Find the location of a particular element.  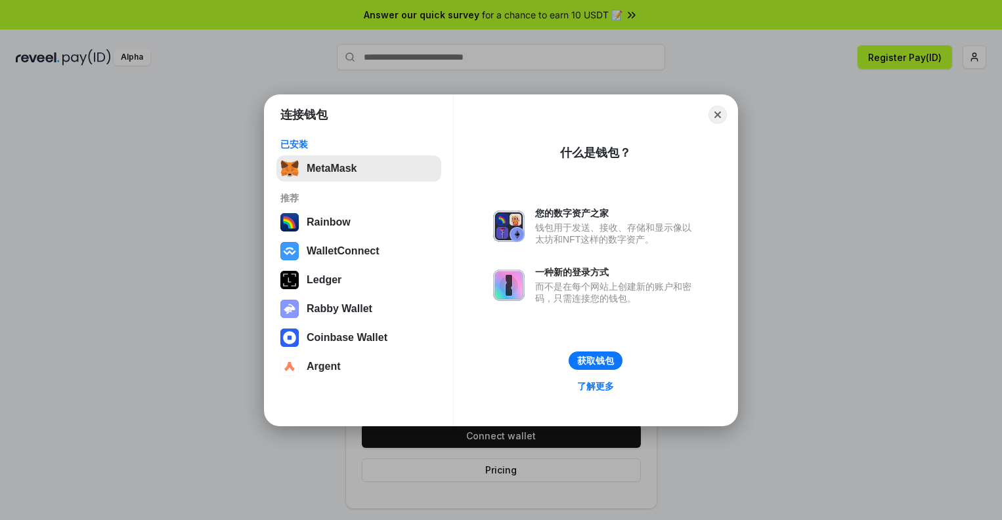

button: WalletConnect is located at coordinates (358, 251).